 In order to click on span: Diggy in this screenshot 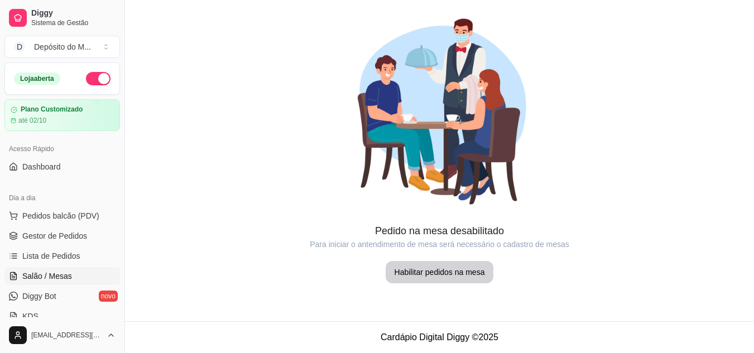, I will do `click(73, 13)`.